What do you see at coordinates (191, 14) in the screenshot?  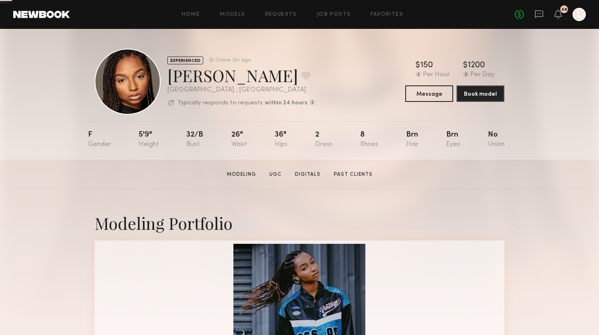 I see `a: Home` at bounding box center [191, 14].